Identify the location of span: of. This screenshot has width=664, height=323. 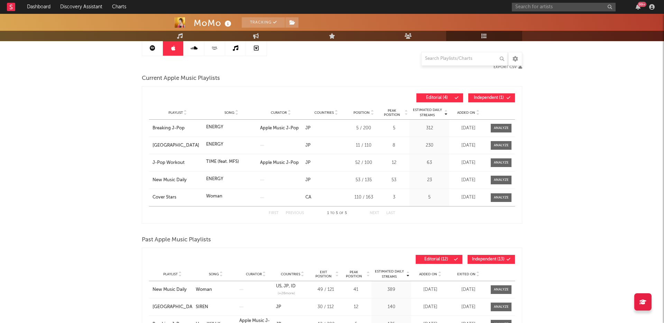
(341, 213).